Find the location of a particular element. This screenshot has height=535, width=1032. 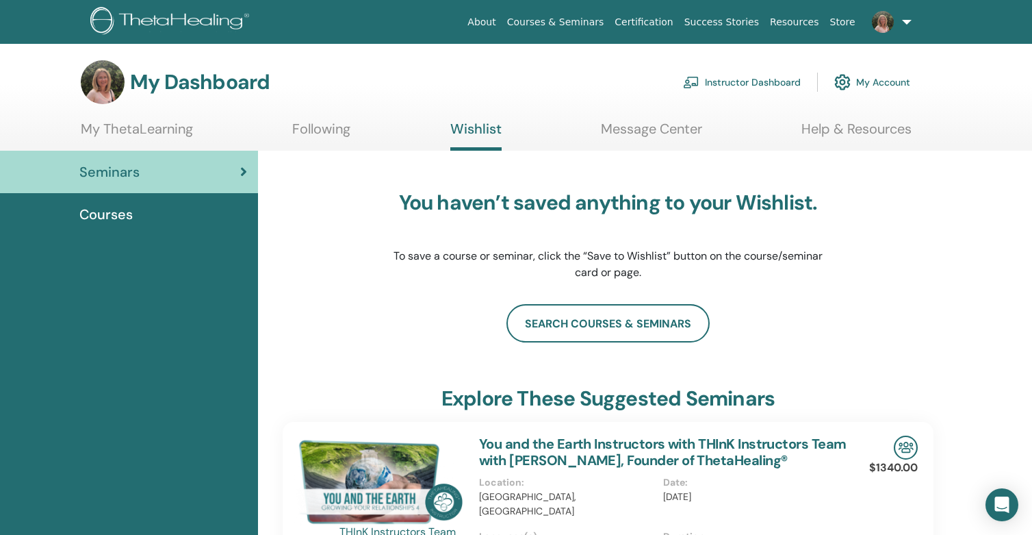

h3: explore these suggested seminars is located at coordinates (608, 398).